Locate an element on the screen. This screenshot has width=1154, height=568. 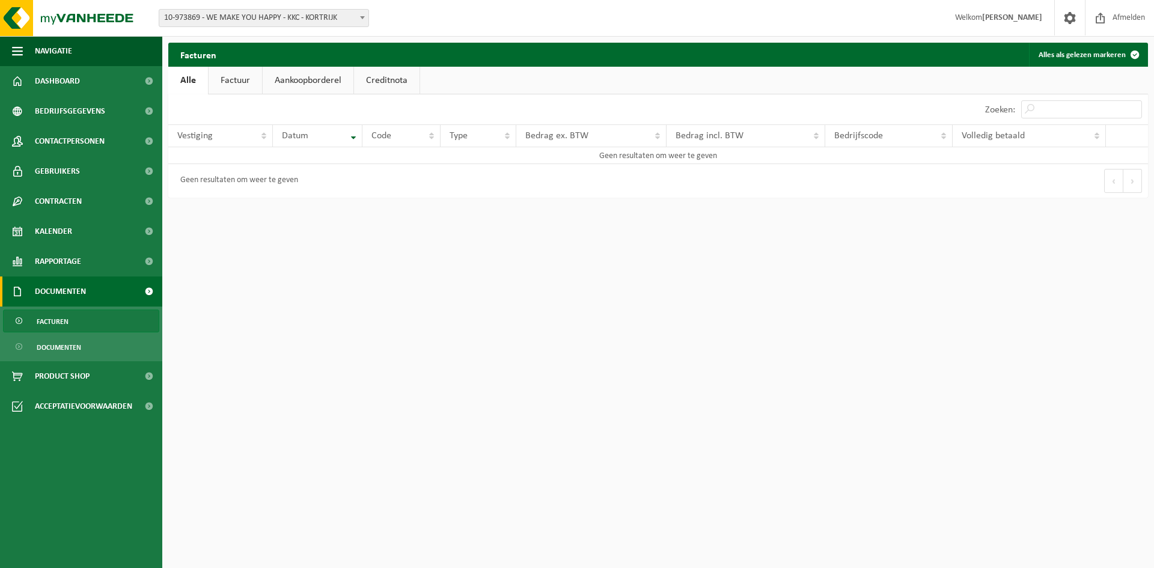
span: Gebruikers is located at coordinates (57, 171).